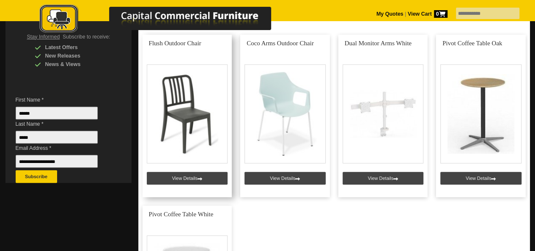 Image resolution: width=535 pixels, height=251 pixels. I want to click on div: News & Views, so click(75, 64).